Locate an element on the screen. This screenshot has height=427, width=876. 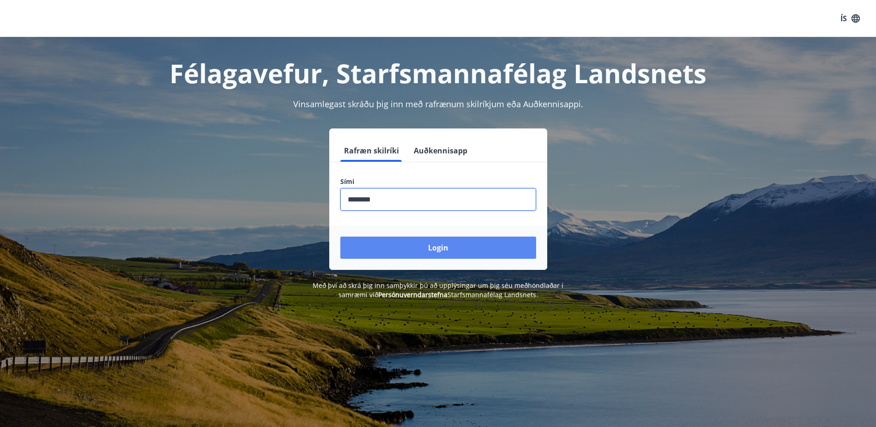
button: ÍS is located at coordinates (850, 18).